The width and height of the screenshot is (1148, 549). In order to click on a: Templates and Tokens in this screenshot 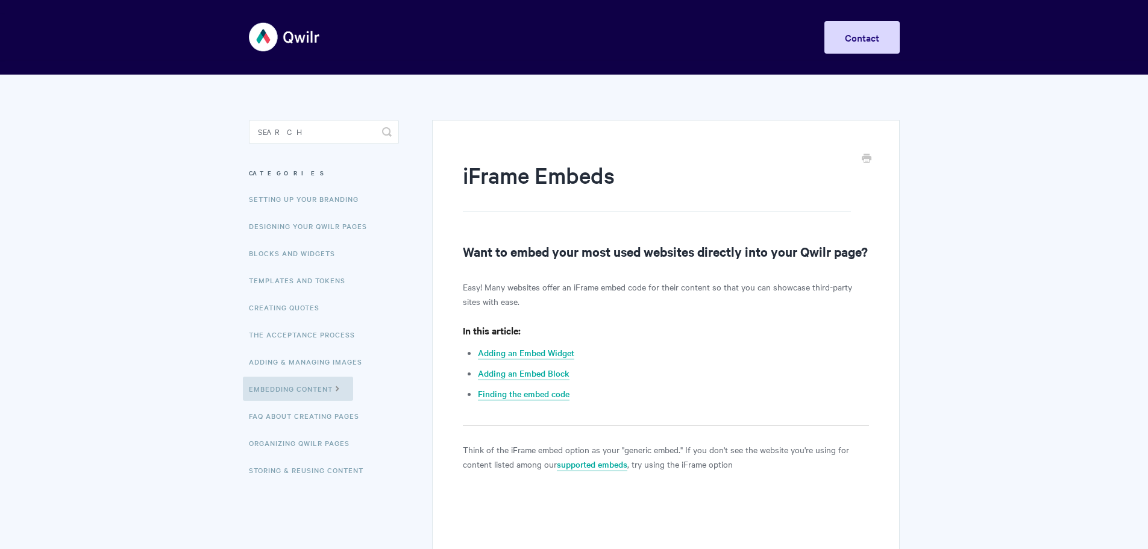, I will do `click(301, 280)`.